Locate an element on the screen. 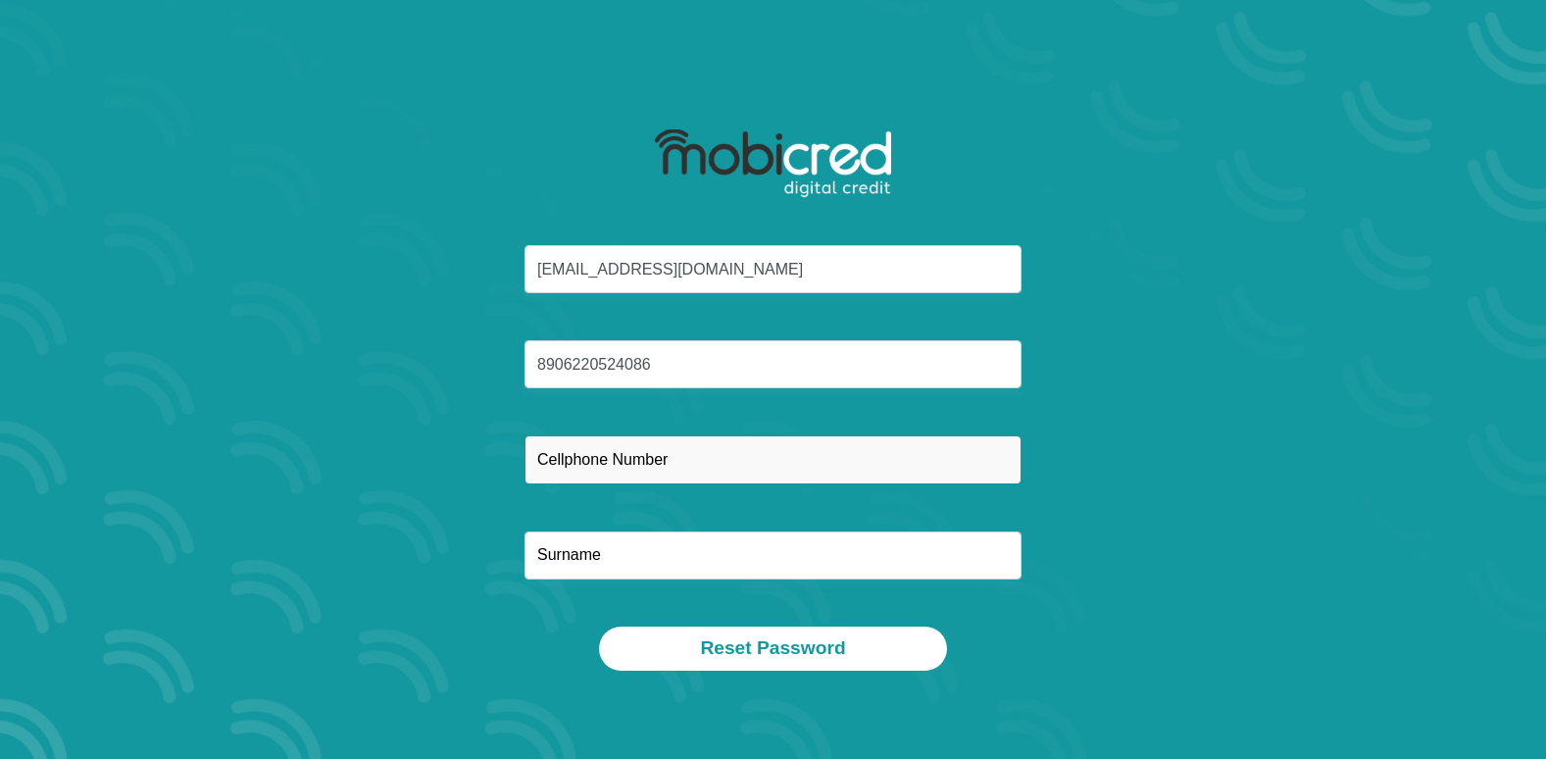  input: Surname is located at coordinates (773, 555).